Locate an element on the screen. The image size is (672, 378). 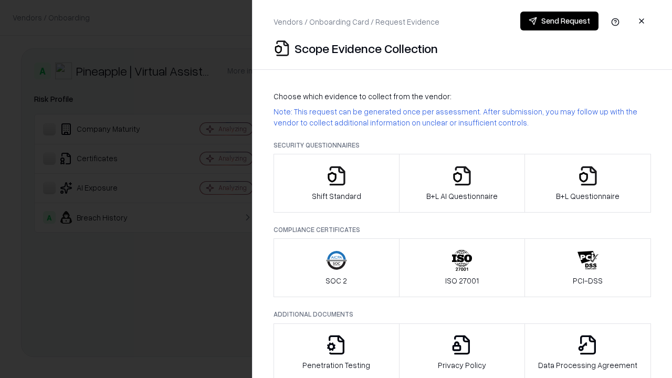
p: ISO 27001 is located at coordinates (462, 280).